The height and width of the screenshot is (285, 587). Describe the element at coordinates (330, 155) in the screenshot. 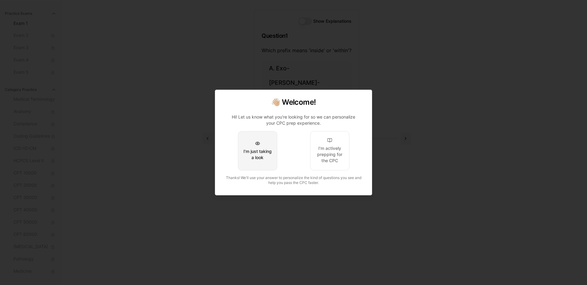

I see `div: I'm actively prepping for the CPC` at that location.